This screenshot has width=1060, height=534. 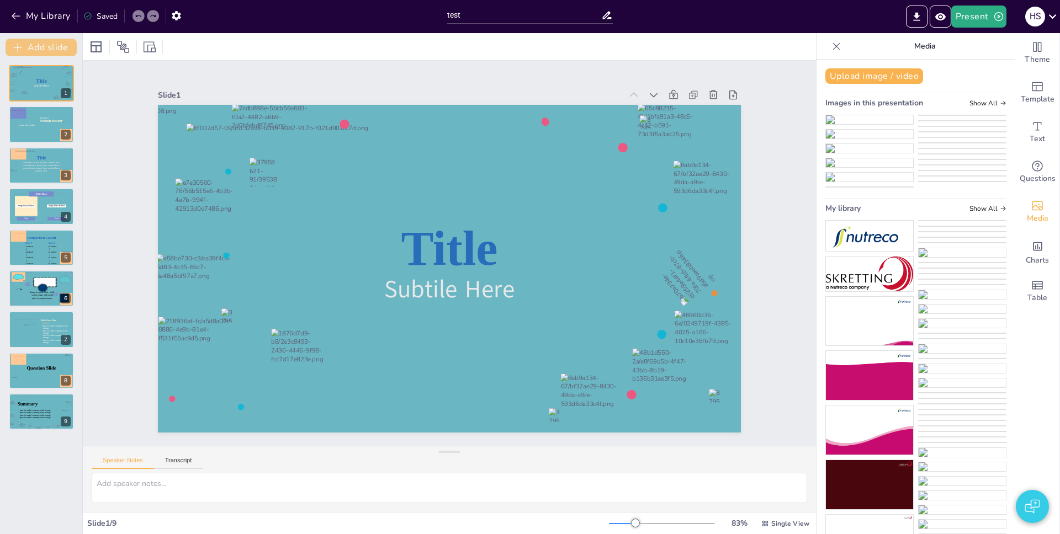 What do you see at coordinates (390, 95) in the screenshot?
I see `div: Slide 1` at bounding box center [390, 95].